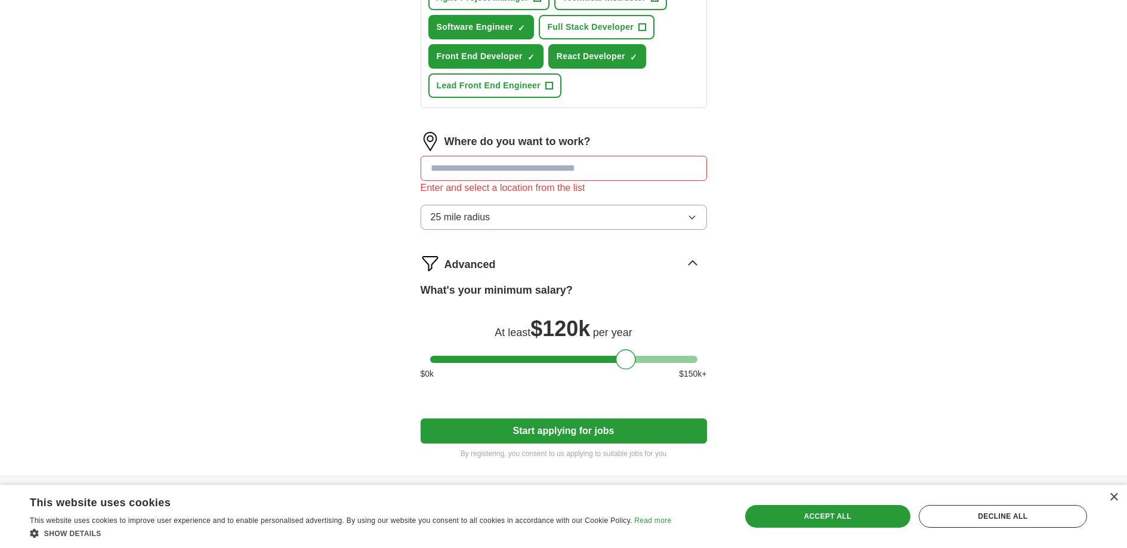 This screenshot has height=548, width=1127. What do you see at coordinates (827, 516) in the screenshot?
I see `div: Accept all` at bounding box center [827, 516].